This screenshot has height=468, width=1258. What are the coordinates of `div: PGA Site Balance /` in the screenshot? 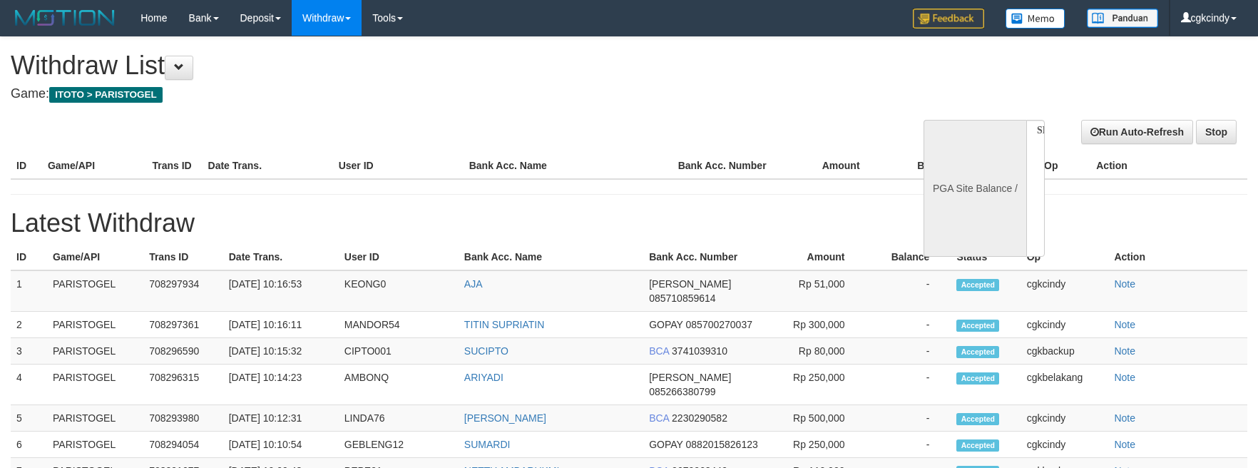 It's located at (975, 188).